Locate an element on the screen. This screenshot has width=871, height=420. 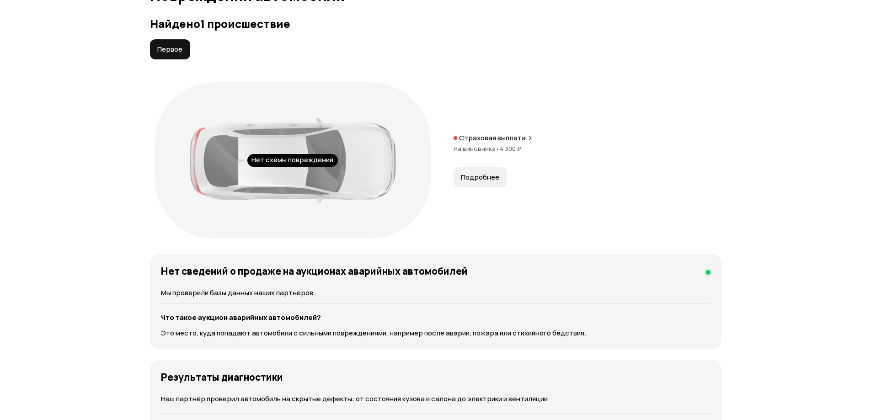
button: Первое is located at coordinates (170, 49).